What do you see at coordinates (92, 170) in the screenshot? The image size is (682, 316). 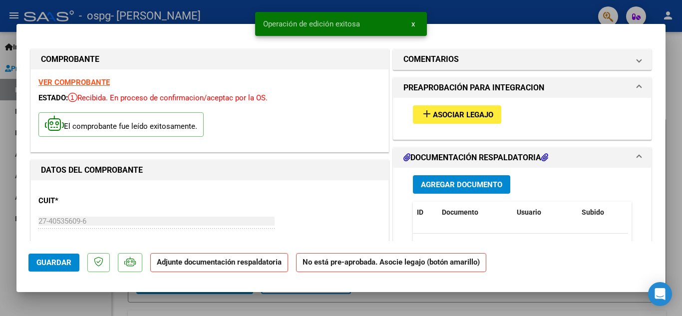 I see `strong: DATOS DEL COMPROBANTE` at bounding box center [92, 170].